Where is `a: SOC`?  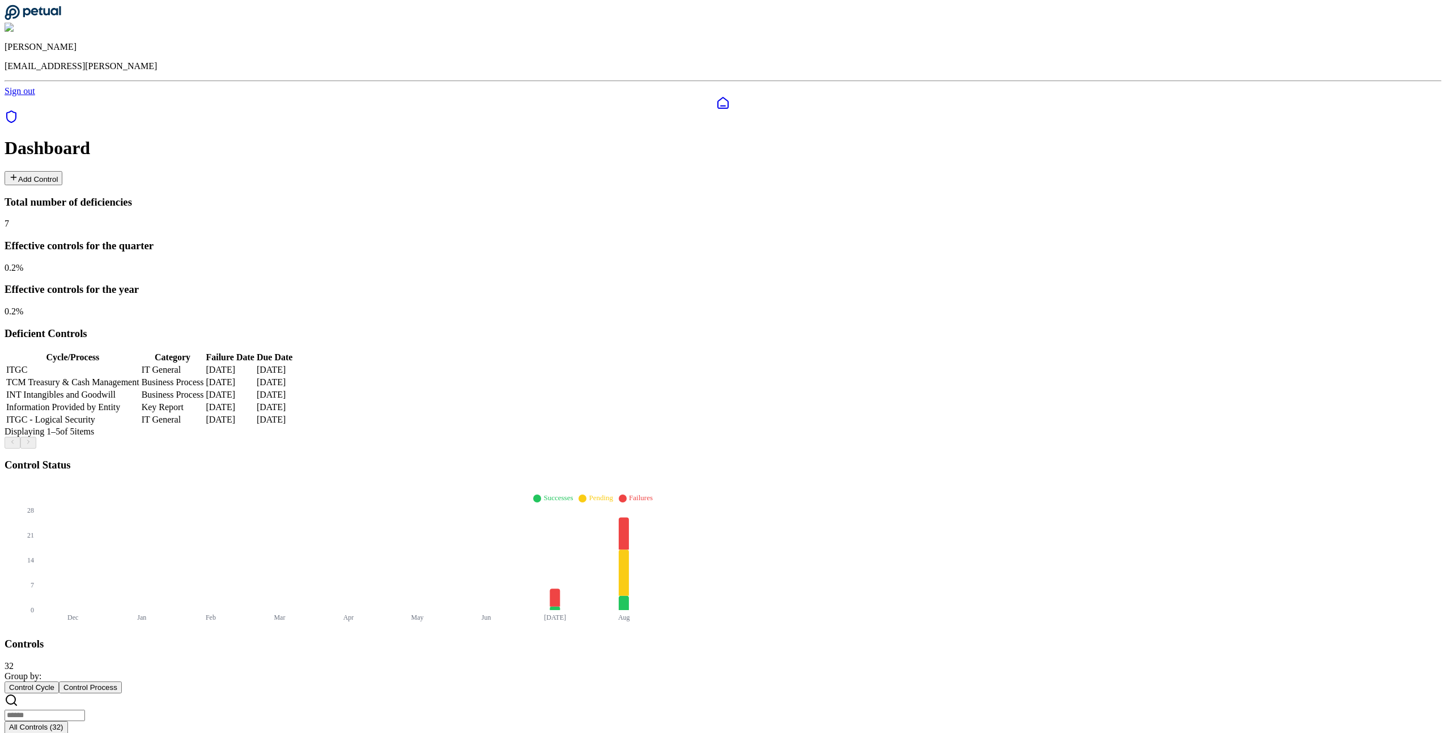
a: SOC is located at coordinates (723, 118).